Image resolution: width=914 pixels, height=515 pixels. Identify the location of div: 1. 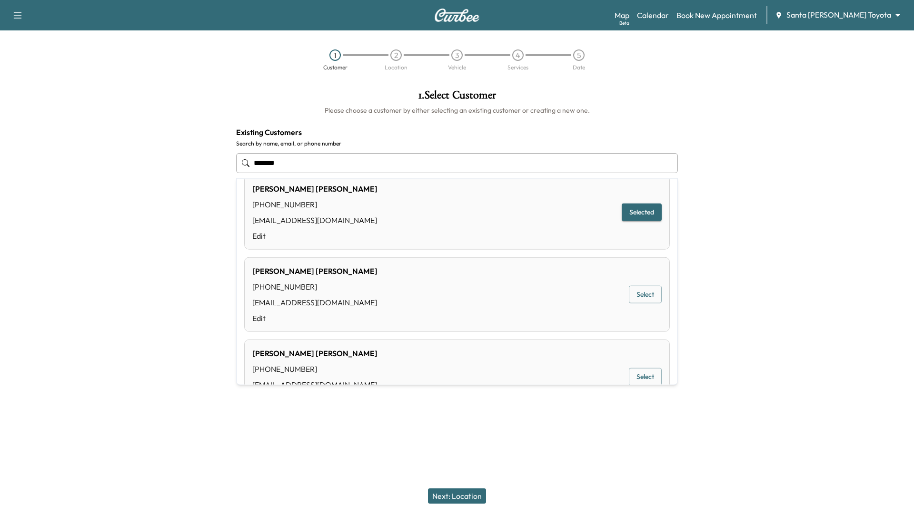
(335, 55).